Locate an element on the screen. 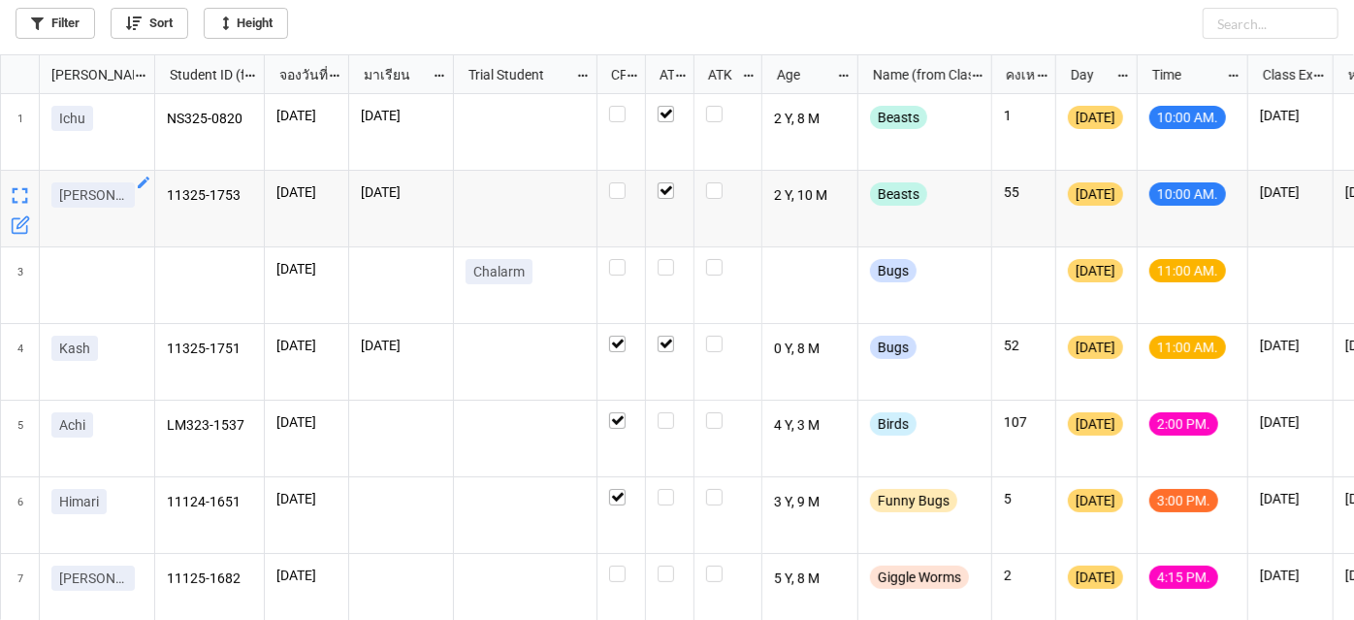 The image size is (1354, 620). div: Age is located at coordinates (801, 75).